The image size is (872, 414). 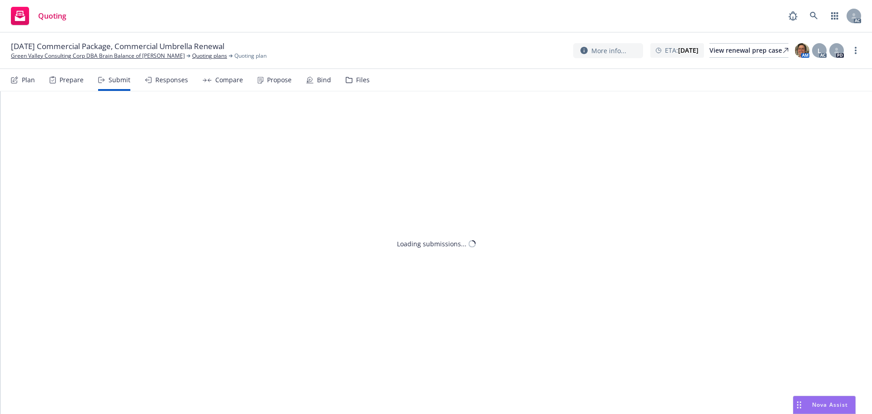 What do you see at coordinates (71, 80) in the screenshot?
I see `div: Prepare` at bounding box center [71, 80].